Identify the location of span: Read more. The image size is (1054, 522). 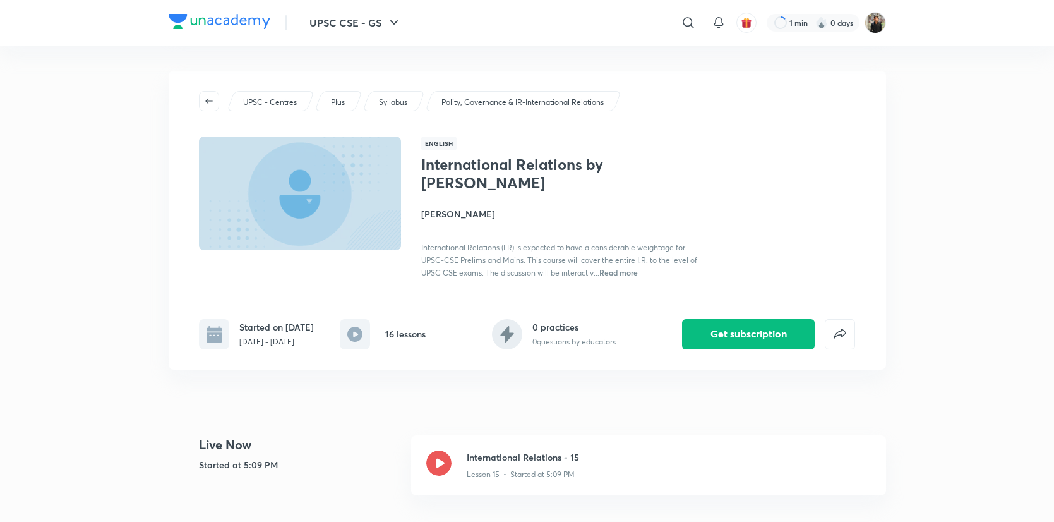
(618, 272).